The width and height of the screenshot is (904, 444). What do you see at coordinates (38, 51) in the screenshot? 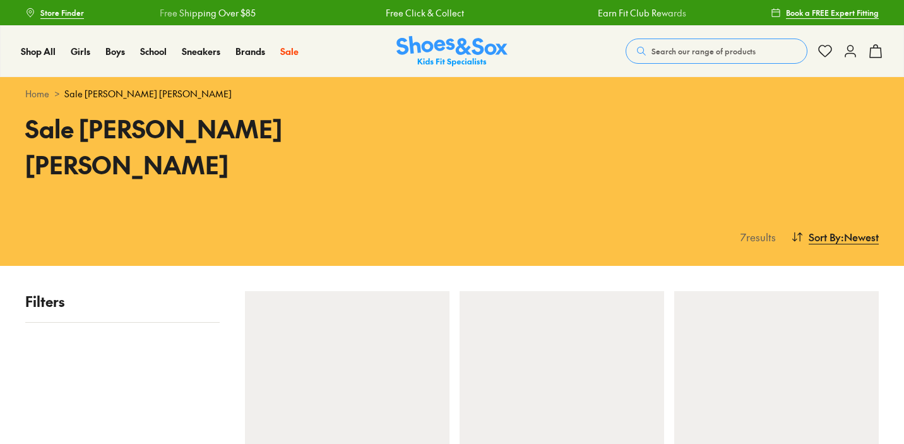
I see `a: Shop All` at bounding box center [38, 51].